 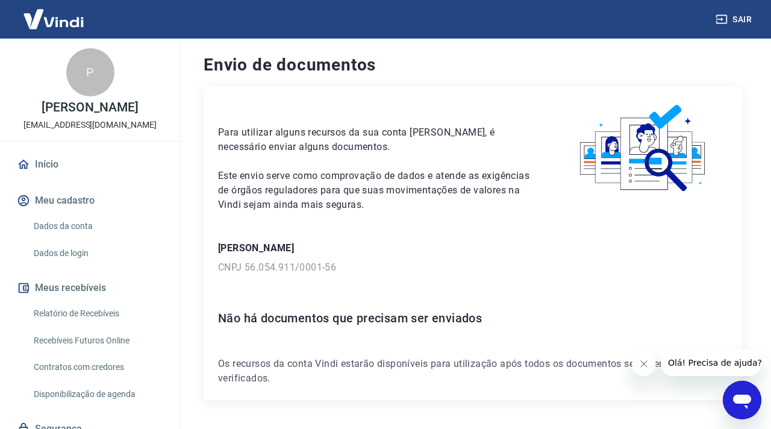 What do you see at coordinates (90, 288) in the screenshot?
I see `button: Meus recebíveis` at bounding box center [90, 288].